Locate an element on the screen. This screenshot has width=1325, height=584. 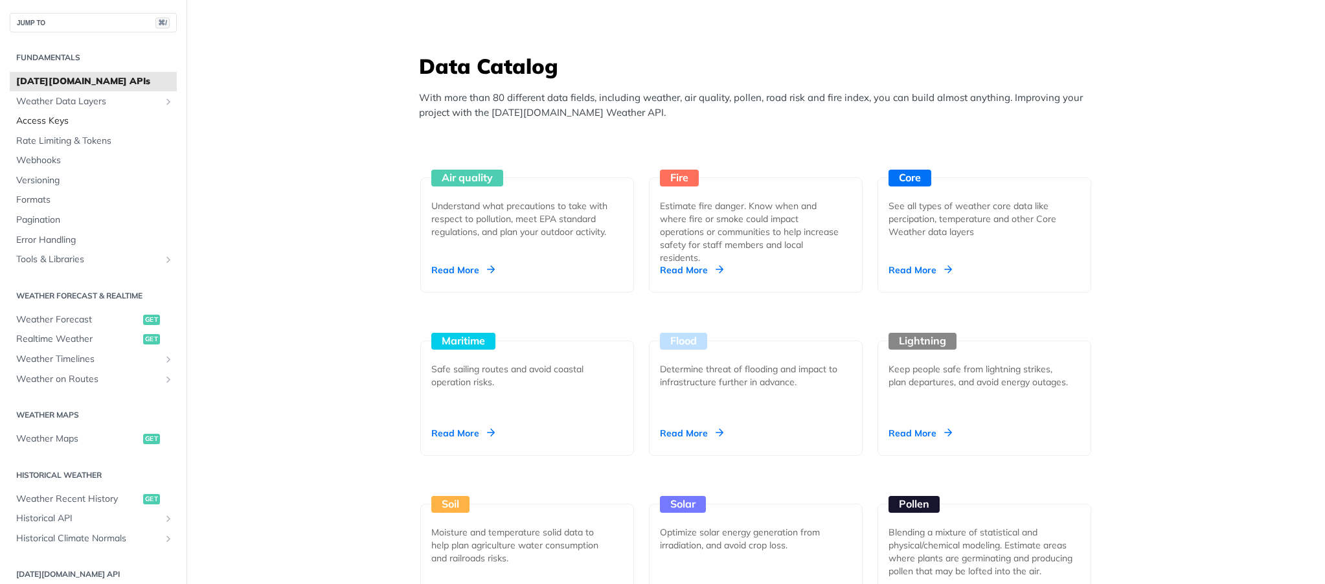
div: Lightning is located at coordinates (922, 341).